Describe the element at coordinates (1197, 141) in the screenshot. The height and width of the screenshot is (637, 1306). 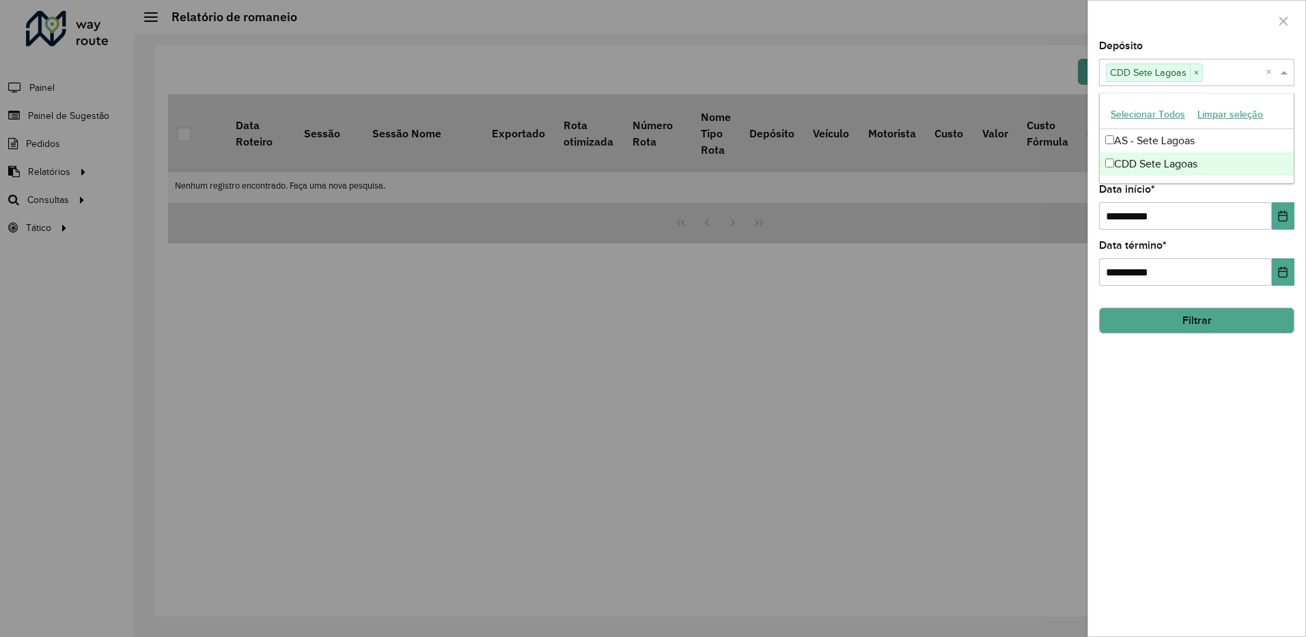
I see `div: AS - Sete Lagoas` at that location.